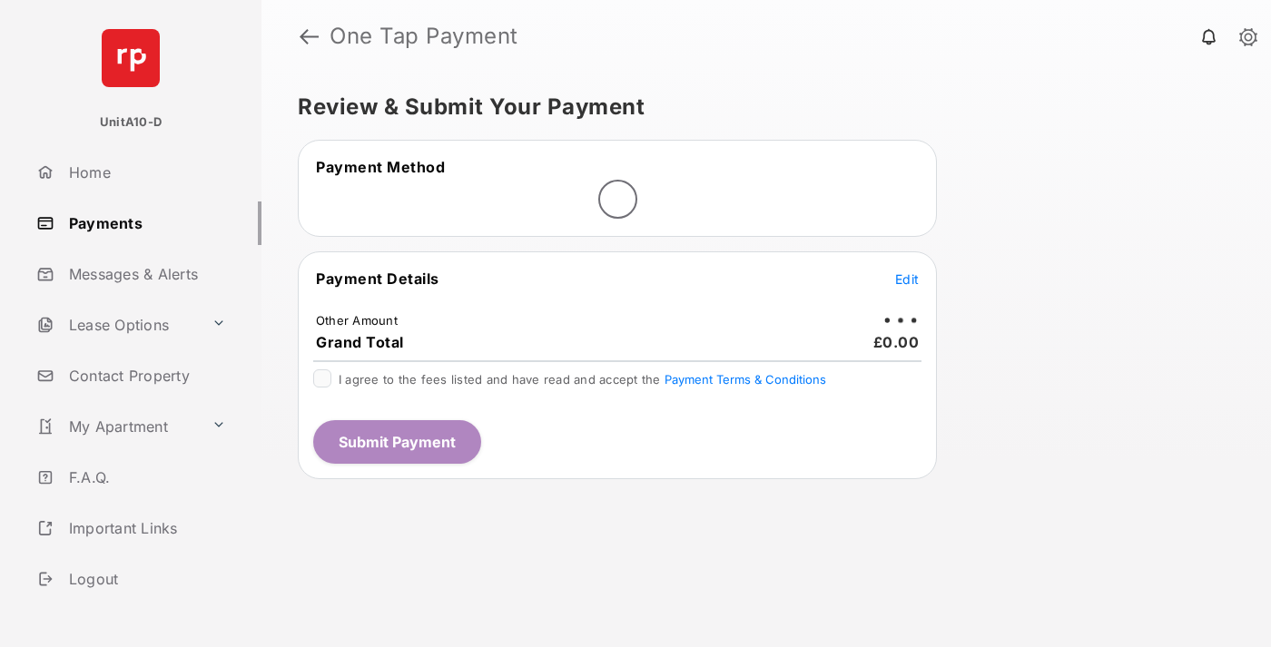 This screenshot has width=1271, height=647. I want to click on a: Important Links, so click(131, 528).